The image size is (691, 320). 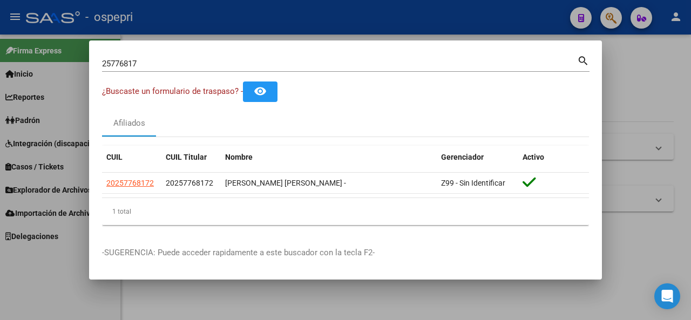 What do you see at coordinates (346, 212) in the screenshot?
I see `div: 1 total` at bounding box center [346, 212].